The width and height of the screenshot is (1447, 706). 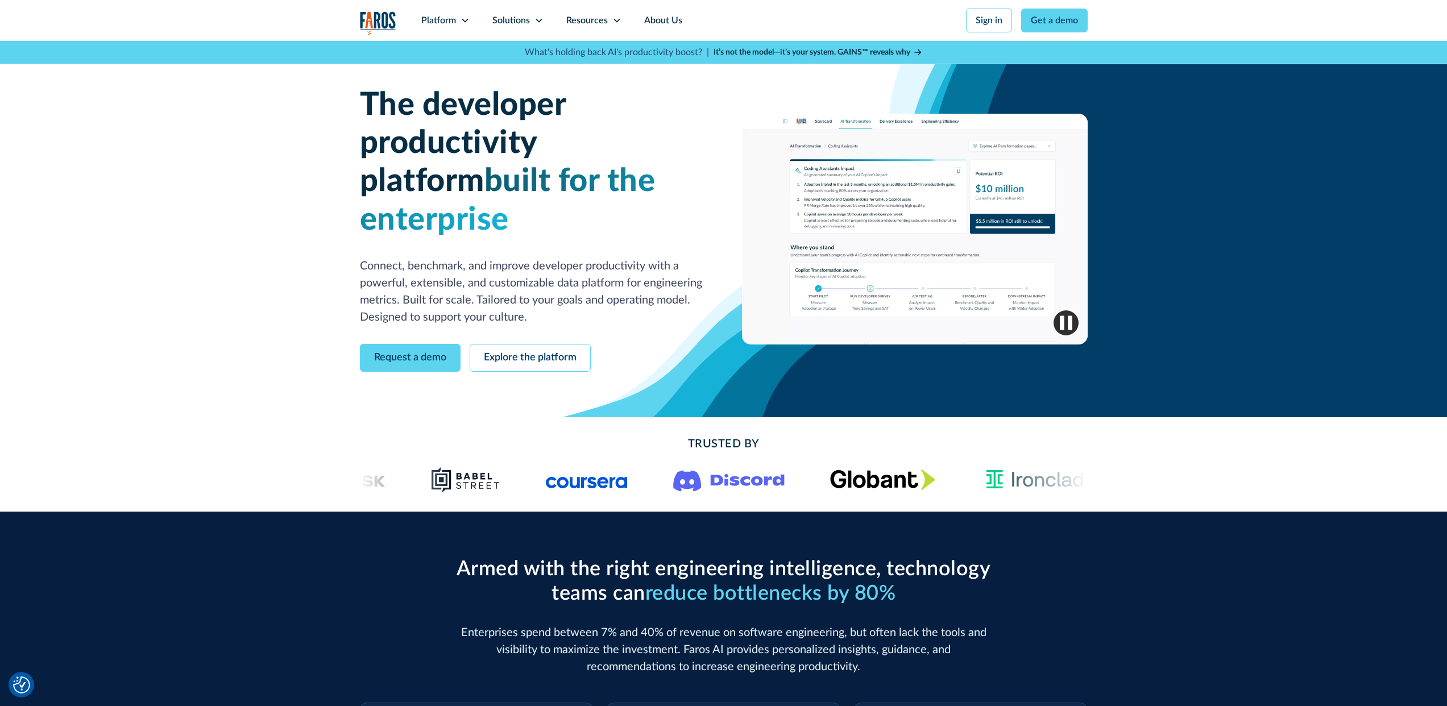 What do you see at coordinates (770, 593) in the screenshot?
I see `span: reduce bottlenecks by 80%` at bounding box center [770, 593].